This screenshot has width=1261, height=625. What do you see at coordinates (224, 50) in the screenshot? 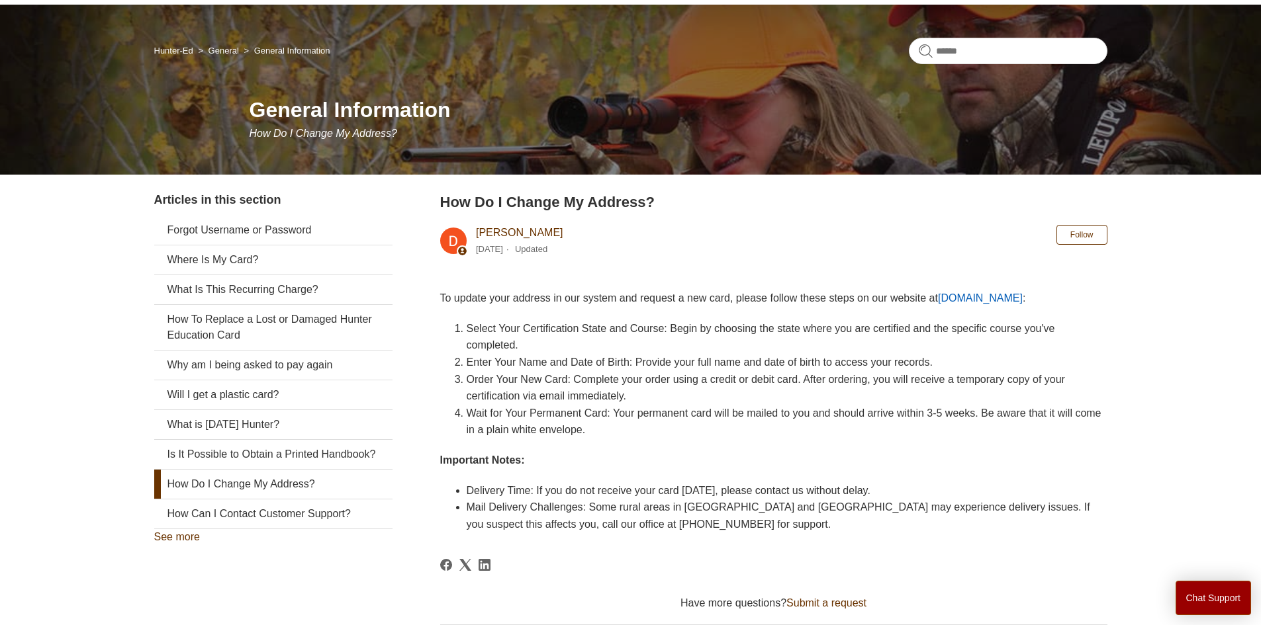
I see `a: General` at bounding box center [224, 50].